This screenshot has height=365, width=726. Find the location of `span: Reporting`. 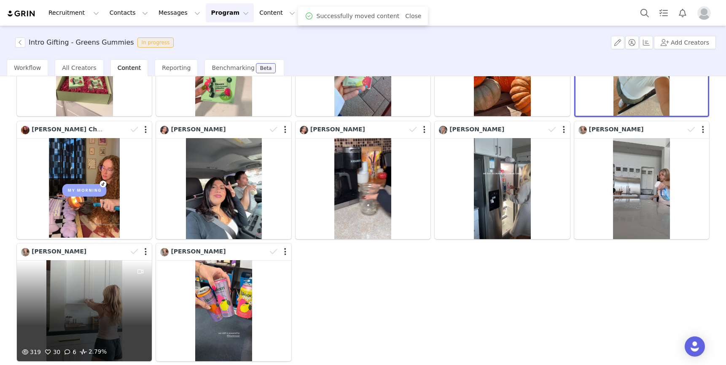

span: Reporting is located at coordinates (176, 68).